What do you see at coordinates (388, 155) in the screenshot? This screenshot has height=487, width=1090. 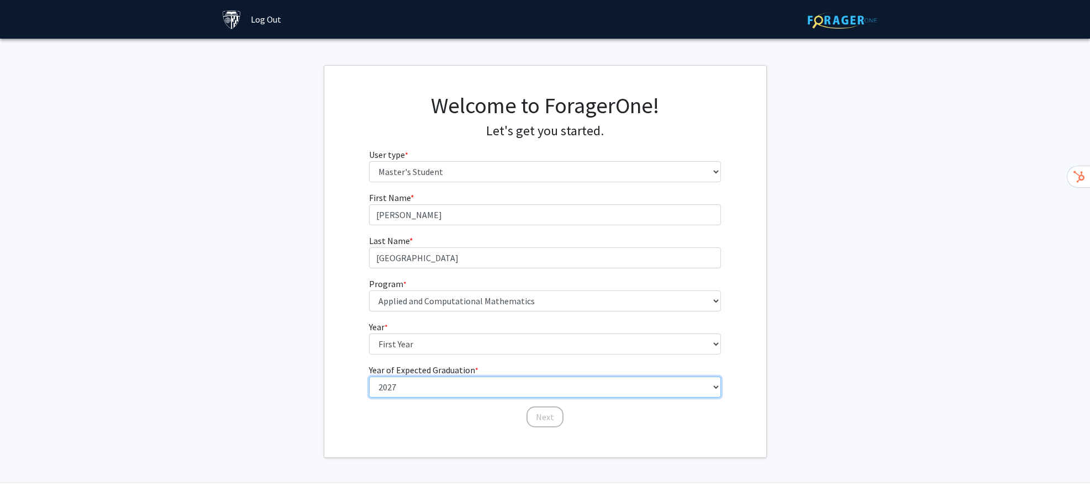 I see `label: User type` at bounding box center [388, 155].